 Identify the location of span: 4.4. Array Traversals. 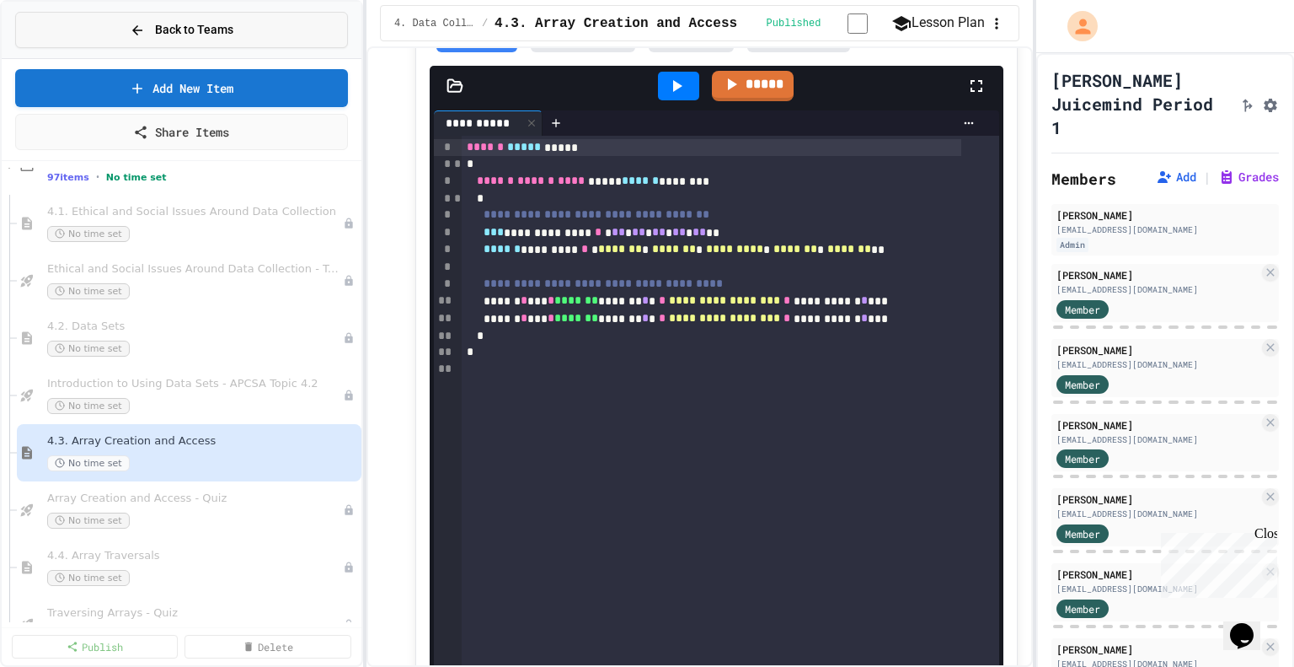
(195, 555).